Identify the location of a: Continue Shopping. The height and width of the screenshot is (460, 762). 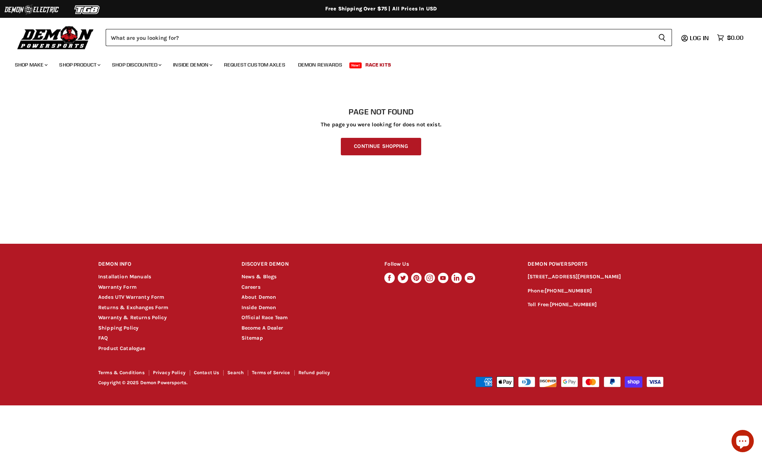
(380, 147).